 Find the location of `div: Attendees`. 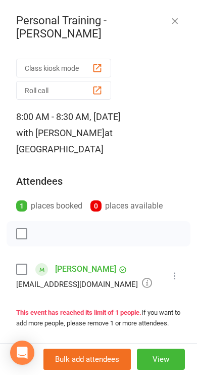

div: Attendees is located at coordinates (39, 181).